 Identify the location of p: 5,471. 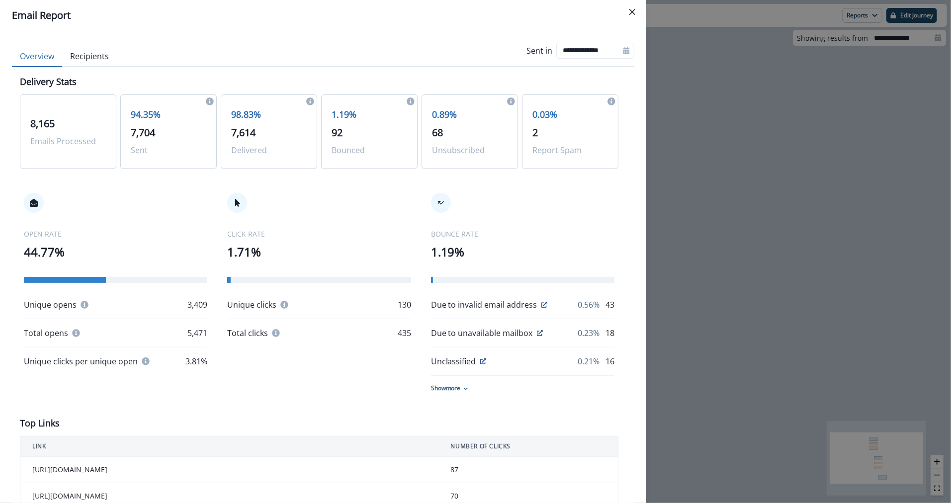
(197, 333).